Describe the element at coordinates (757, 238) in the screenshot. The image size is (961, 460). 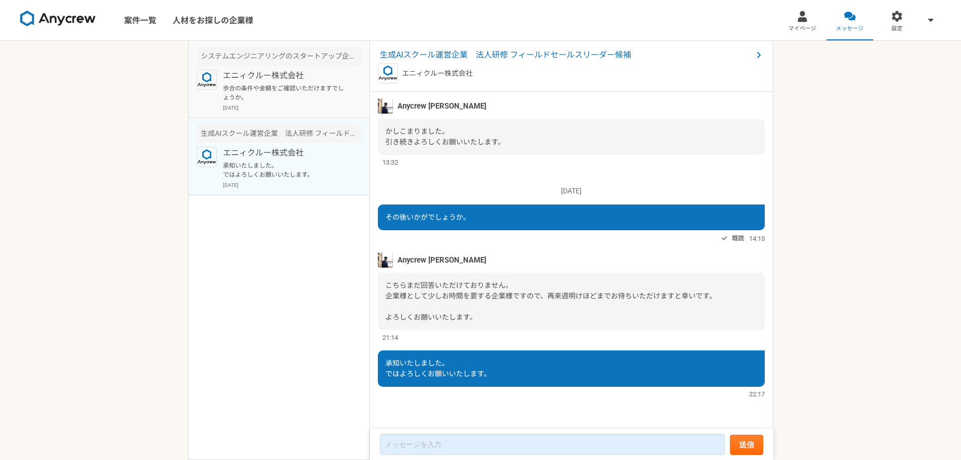
I see `span: 14:15` at that location.